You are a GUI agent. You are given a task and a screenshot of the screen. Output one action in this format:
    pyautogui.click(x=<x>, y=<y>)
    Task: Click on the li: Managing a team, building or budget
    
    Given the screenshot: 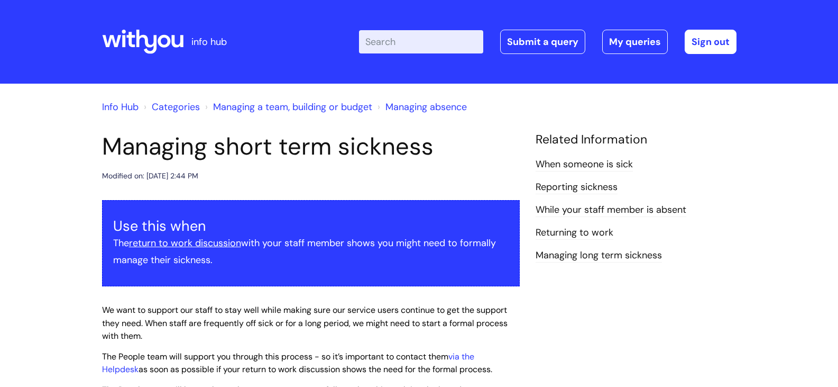 What is the action you would take?
    pyautogui.click(x=287, y=107)
    